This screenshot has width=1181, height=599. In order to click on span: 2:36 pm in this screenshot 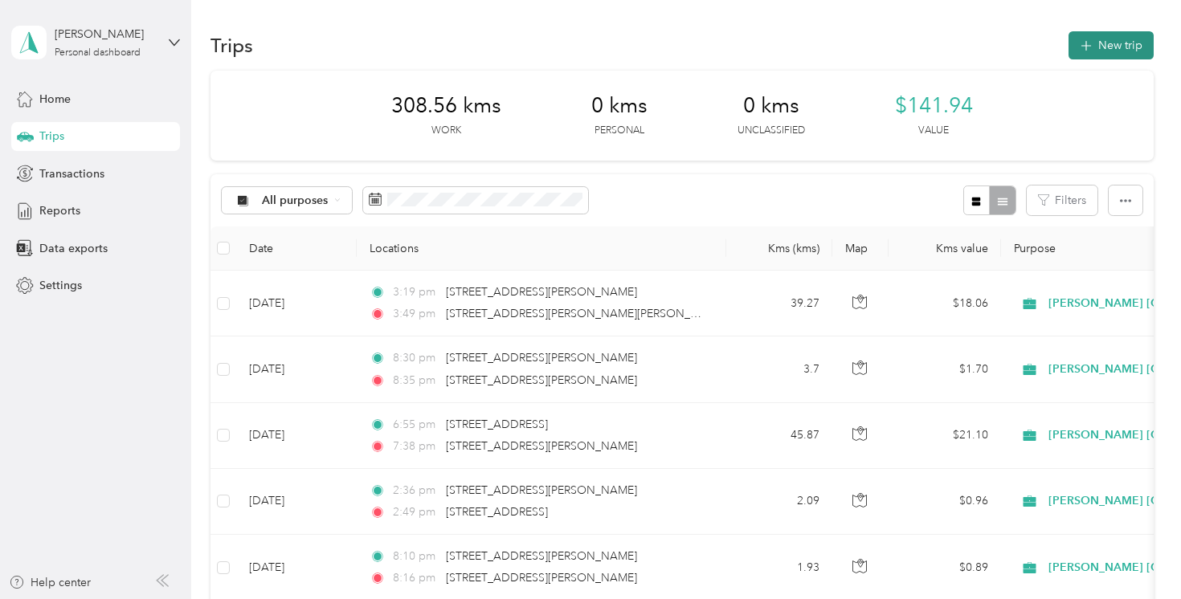, I will do `click(415, 491)`.